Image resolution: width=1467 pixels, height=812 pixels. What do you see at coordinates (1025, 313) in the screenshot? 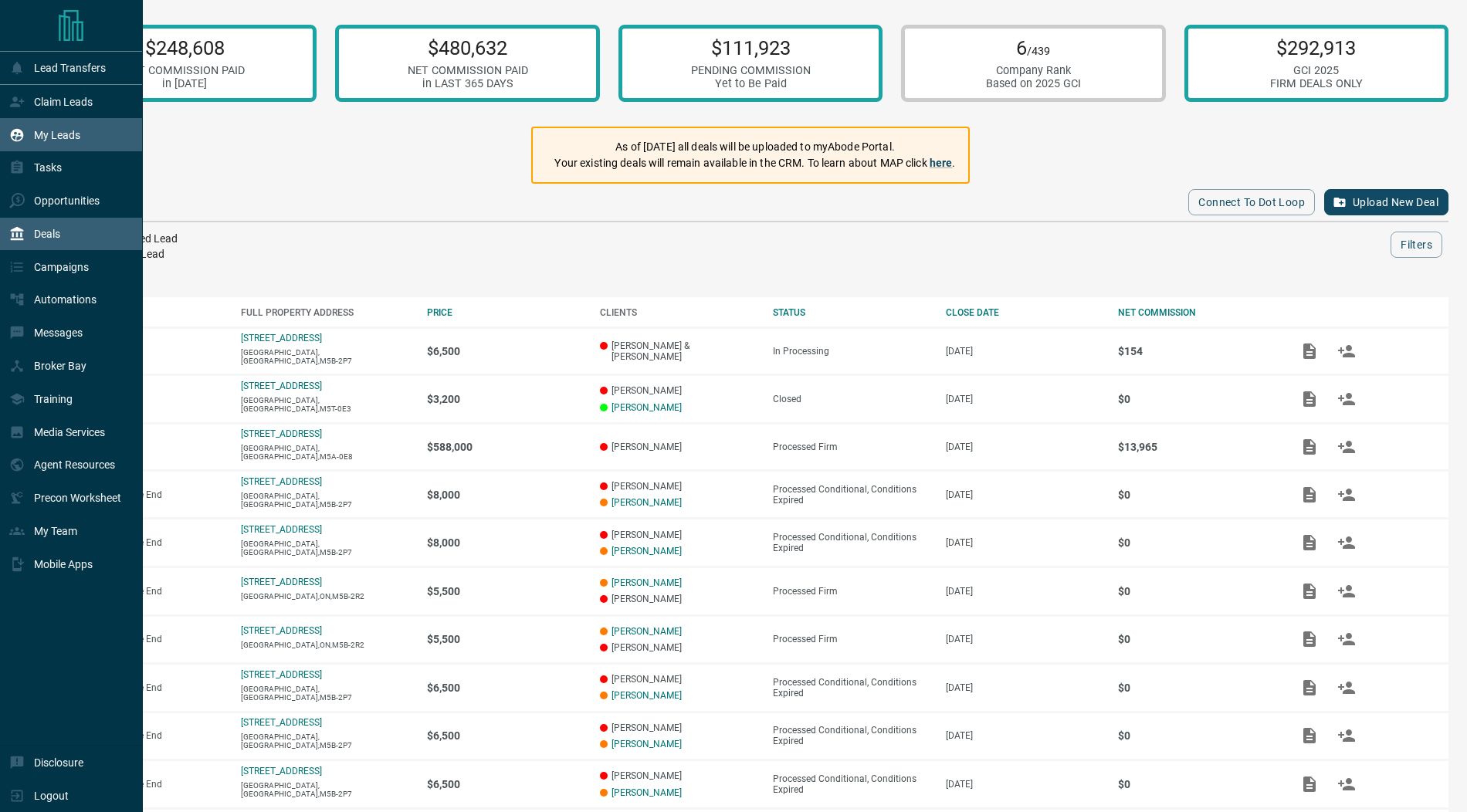
I see `div: CLOSE DATE` at bounding box center [1025, 313].